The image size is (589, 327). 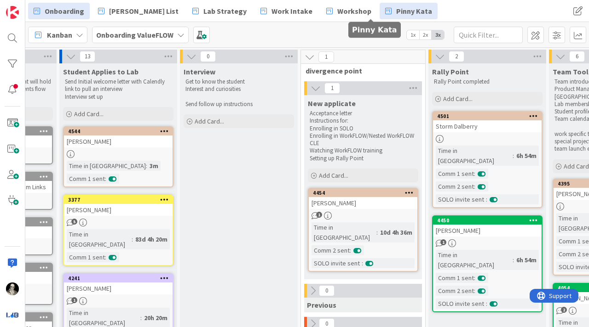 I want to click on span: Rally Point, so click(x=450, y=72).